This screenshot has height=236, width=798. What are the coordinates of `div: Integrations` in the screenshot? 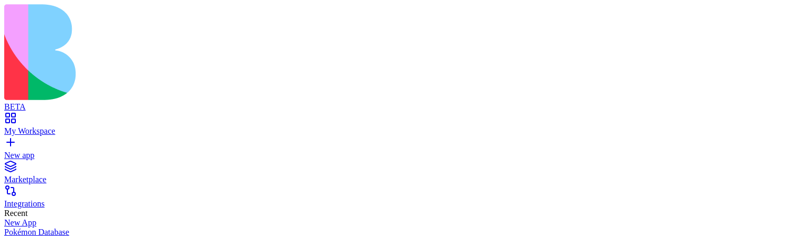 It's located at (399, 204).